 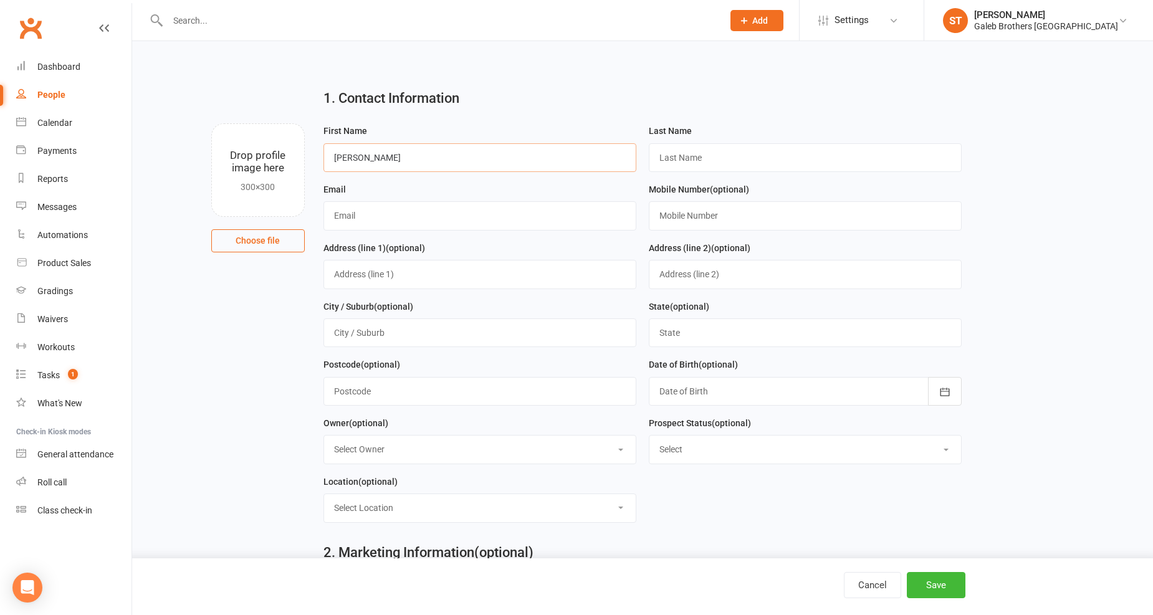 What do you see at coordinates (805, 274) in the screenshot?
I see `input: Address (line 2)` at bounding box center [805, 274].